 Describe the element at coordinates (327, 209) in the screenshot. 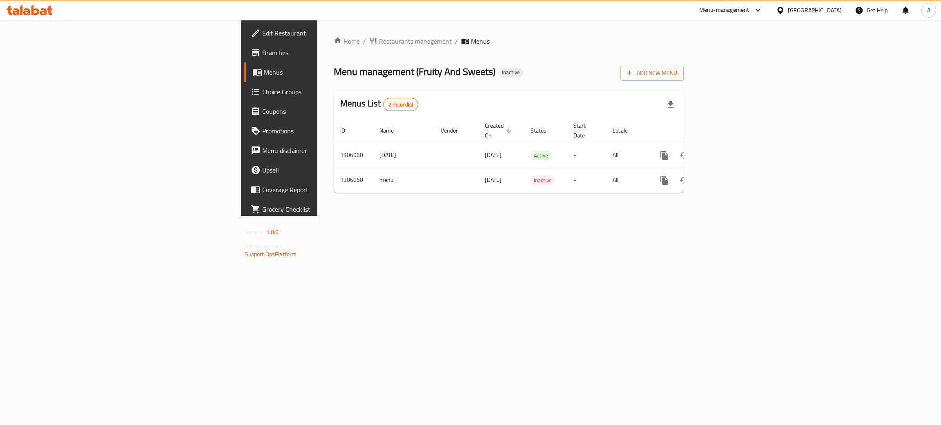

I see `span: Grocery Checklist` at that location.